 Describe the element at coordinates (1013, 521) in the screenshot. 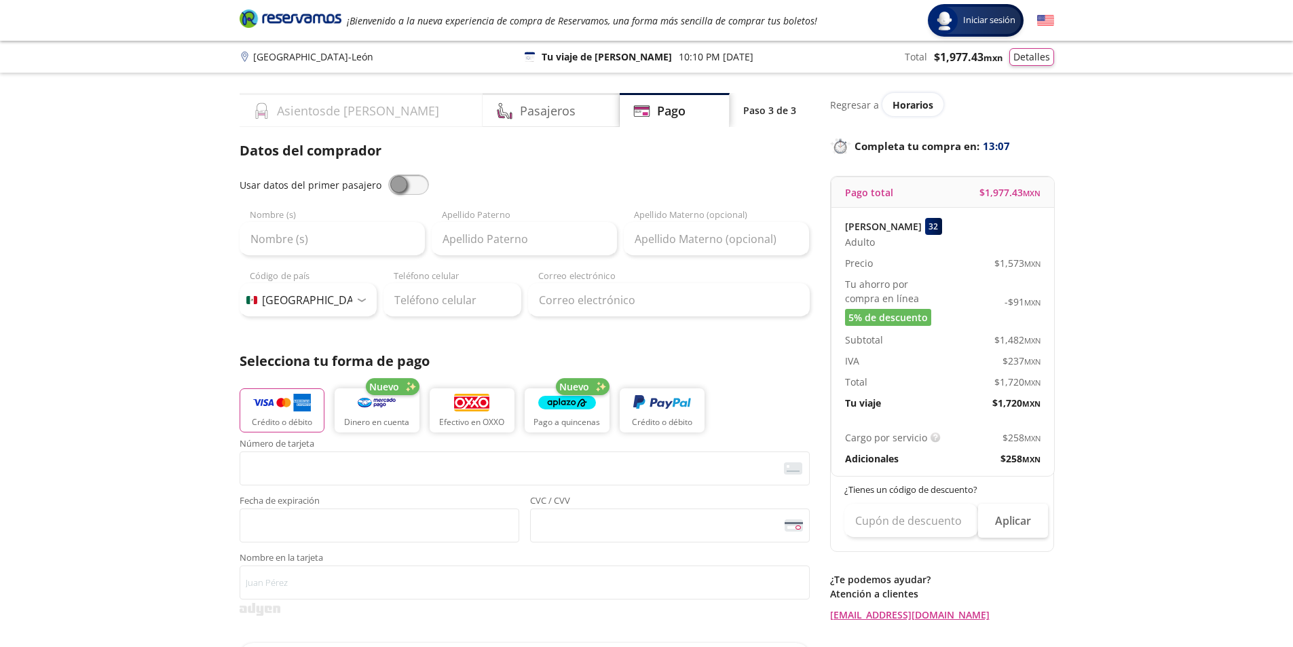

I see `button: Aplicar` at that location.